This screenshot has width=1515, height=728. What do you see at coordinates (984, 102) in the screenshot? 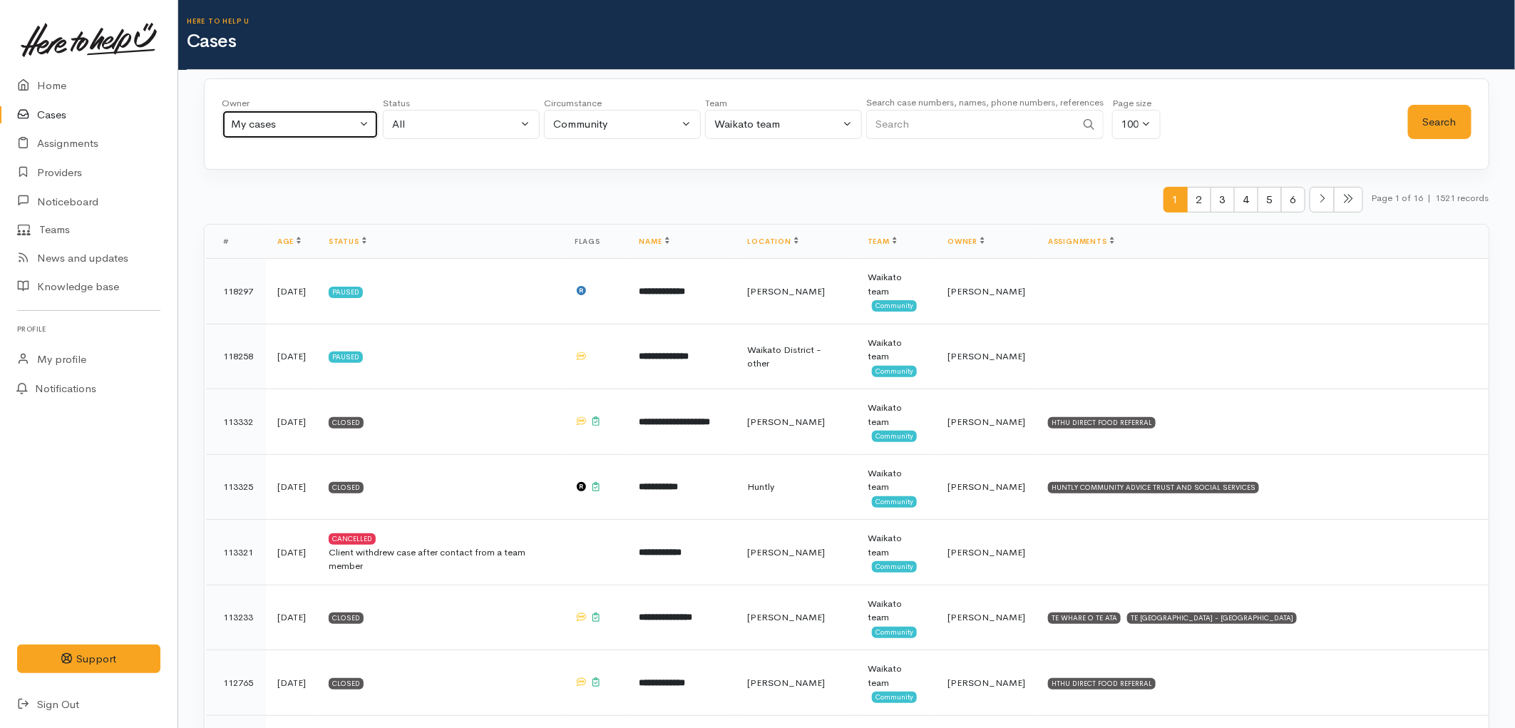
I see `small: Search case numbers, names, phone numbers, references` at bounding box center [984, 102].